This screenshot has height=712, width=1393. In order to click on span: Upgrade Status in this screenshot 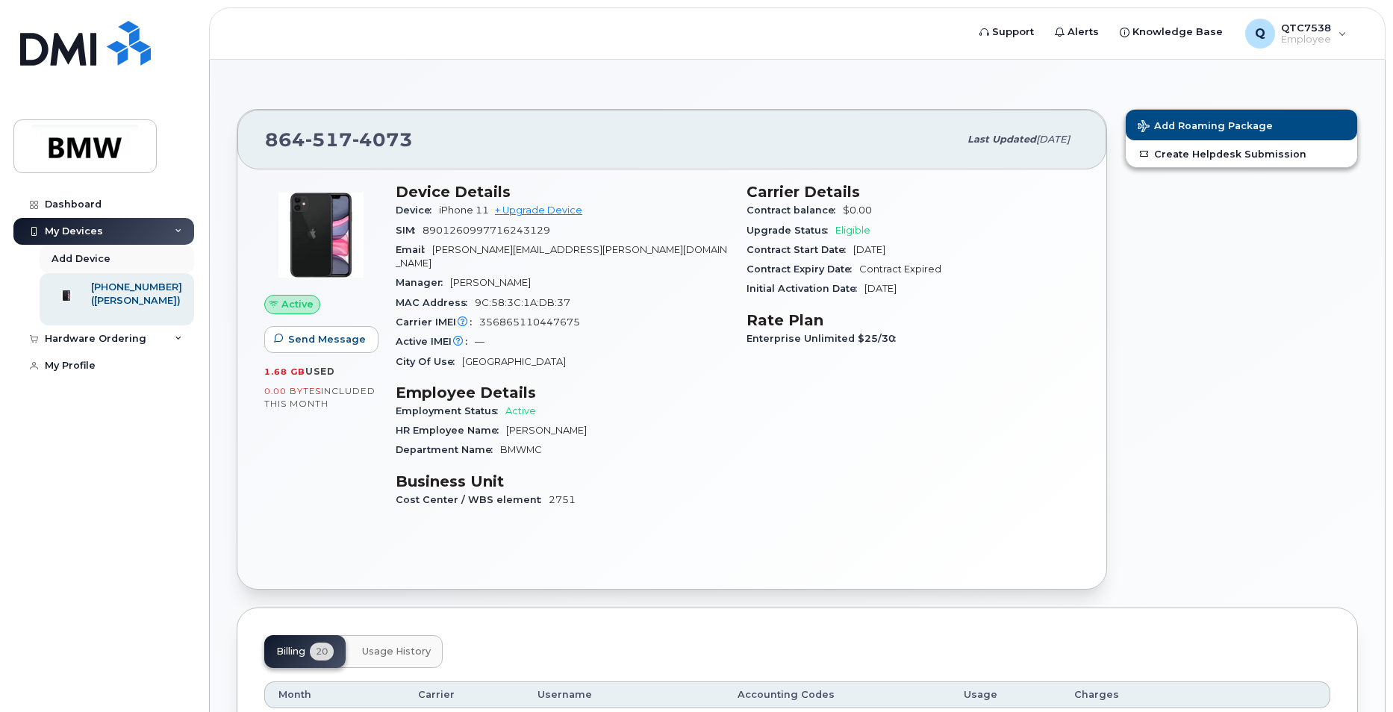, I will do `click(791, 230)`.